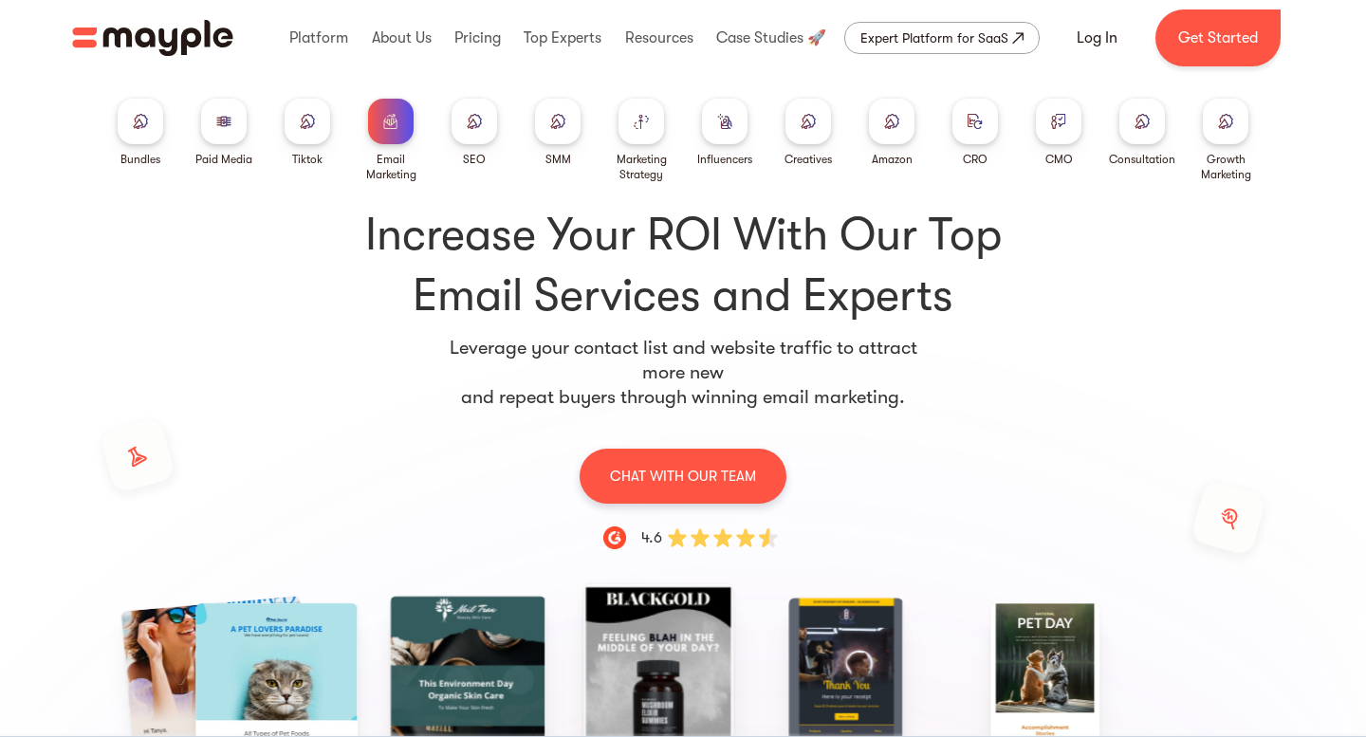 The height and width of the screenshot is (737, 1366). I want to click on a: Tiktok, so click(307, 133).